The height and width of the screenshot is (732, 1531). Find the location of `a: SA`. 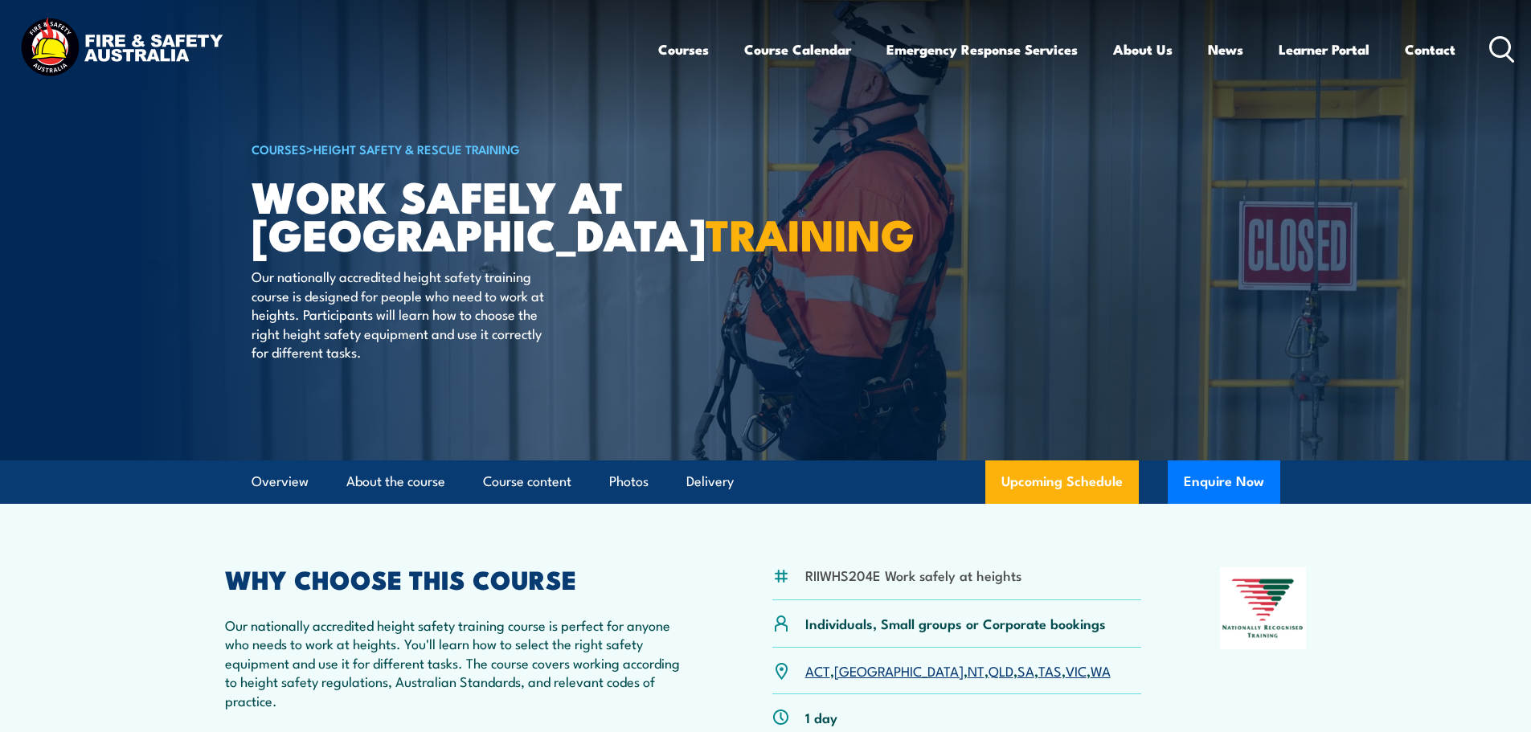

a: SA is located at coordinates (1025, 670).